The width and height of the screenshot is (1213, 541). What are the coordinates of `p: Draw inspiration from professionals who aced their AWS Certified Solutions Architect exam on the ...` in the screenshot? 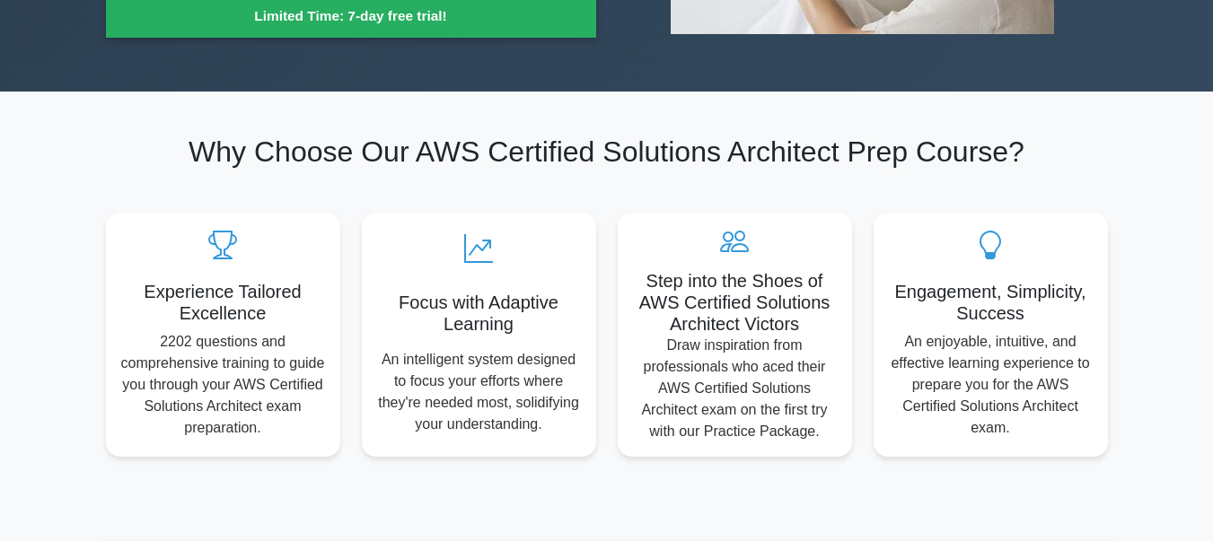 It's located at (734, 389).